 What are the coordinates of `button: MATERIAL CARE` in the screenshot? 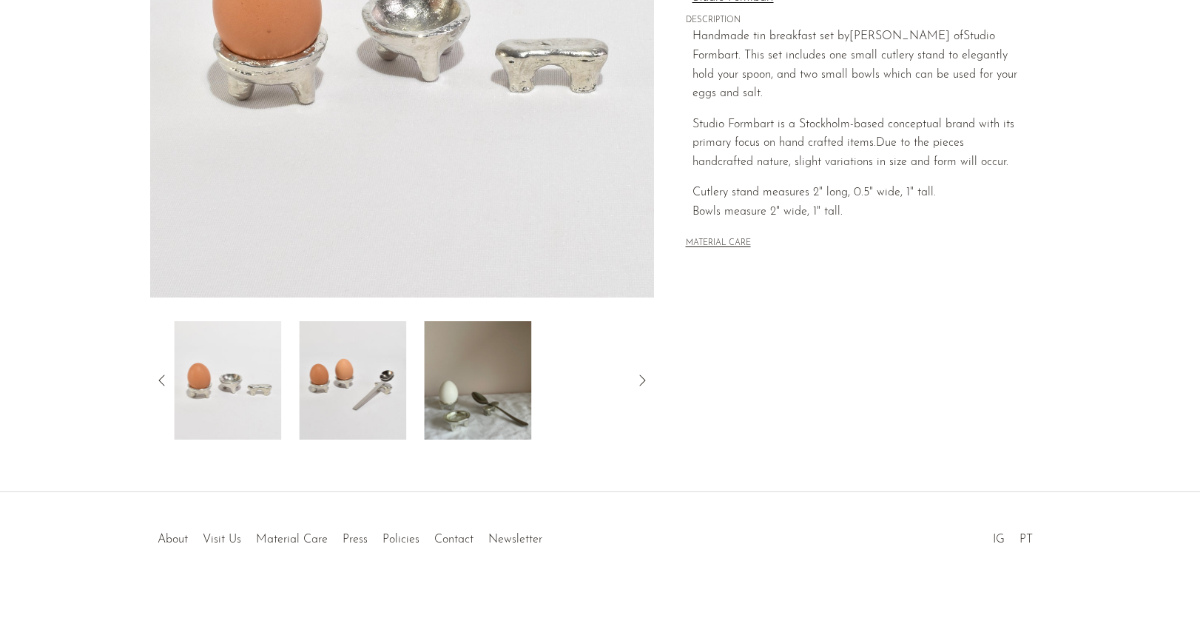 It's located at (718, 243).